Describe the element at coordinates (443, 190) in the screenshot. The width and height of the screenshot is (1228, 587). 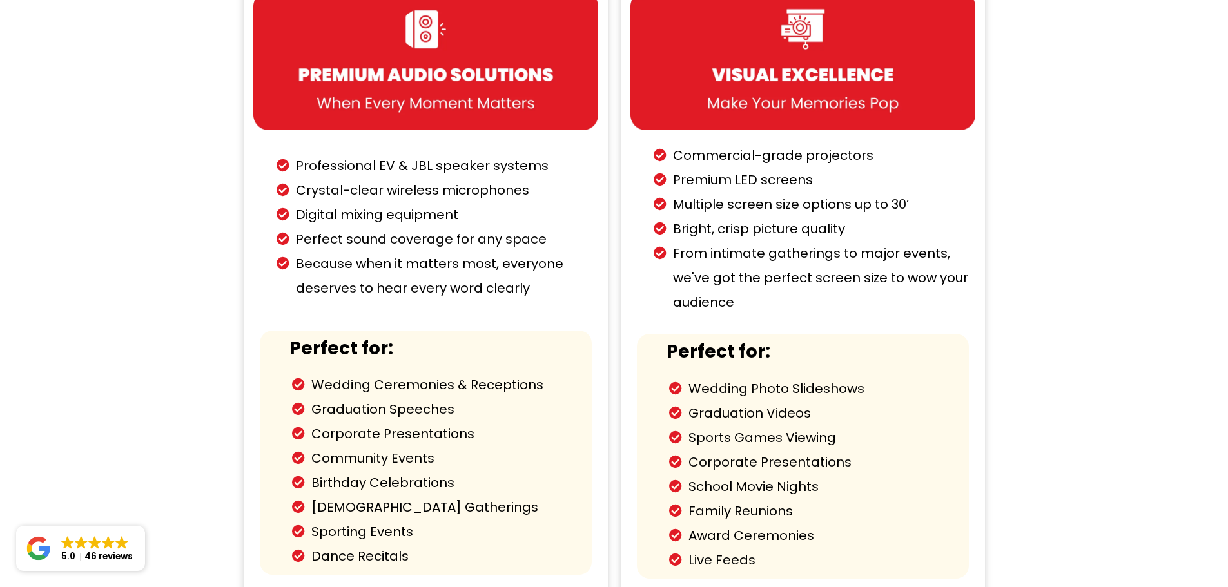
I see `p: Crystal-clear wireless microphones` at that location.